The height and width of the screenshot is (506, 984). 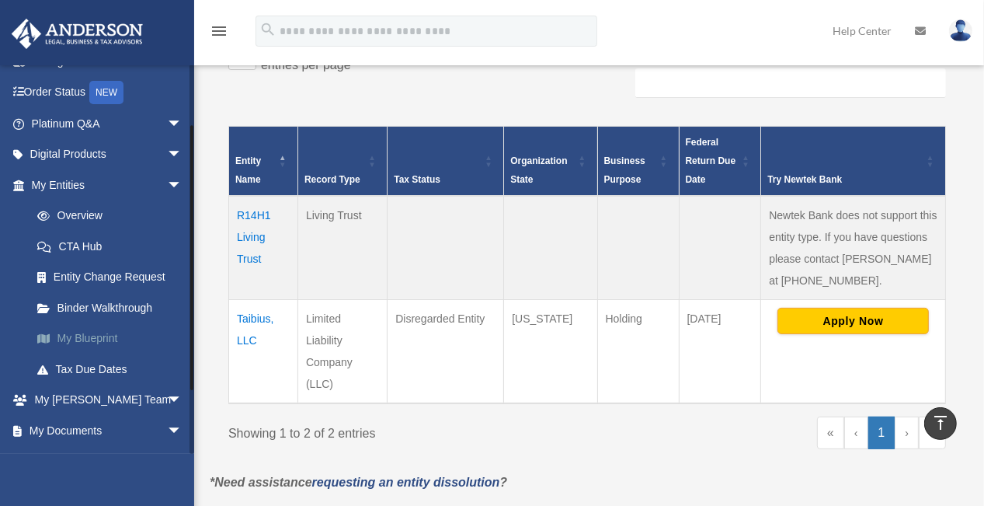 What do you see at coordinates (446, 351) in the screenshot?
I see `td: Disregarded Entity` at bounding box center [446, 351].